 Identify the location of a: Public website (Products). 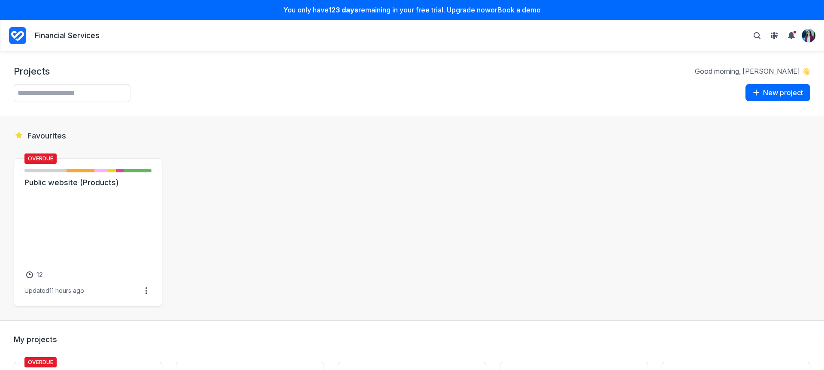
(88, 183).